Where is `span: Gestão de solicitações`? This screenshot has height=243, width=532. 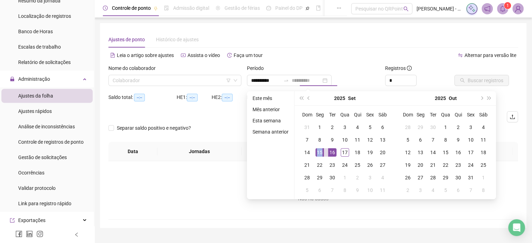
span: Gestão de solicitações is located at coordinates (42, 157).